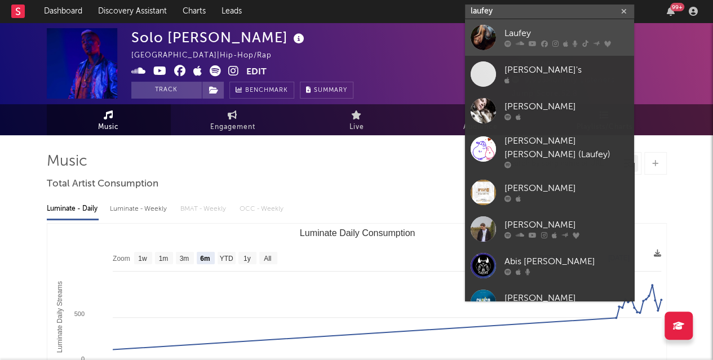 The height and width of the screenshot is (360, 713). What do you see at coordinates (109, 119) in the screenshot?
I see `a: Music` at bounding box center [109, 119].